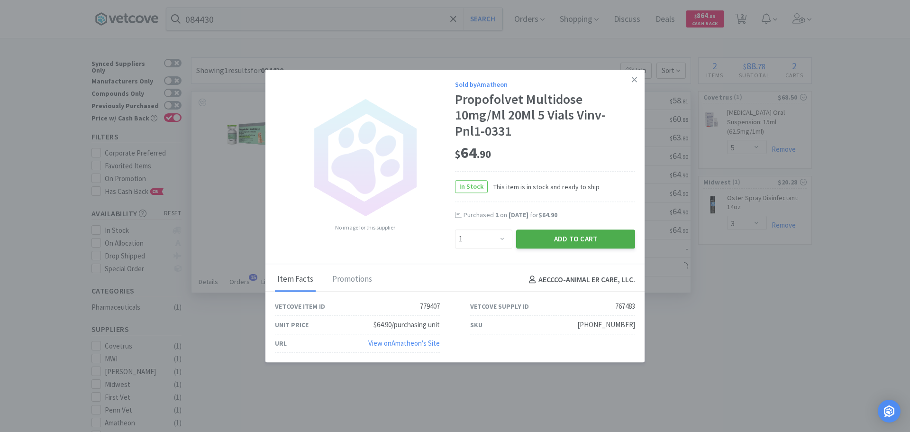 This screenshot has width=910, height=432. I want to click on div: $64.90/purchasing unit, so click(407, 325).